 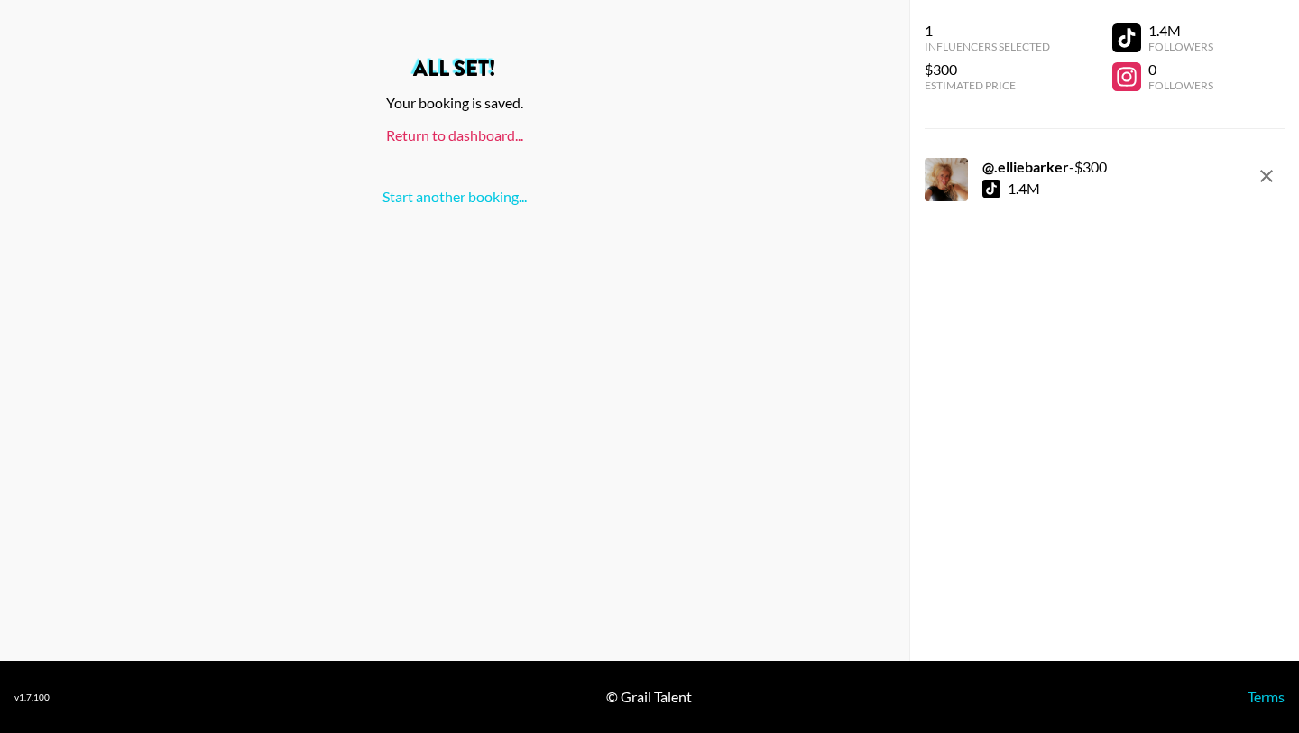 What do you see at coordinates (455, 134) in the screenshot?
I see `a: Return to dashboard...` at bounding box center [455, 134].